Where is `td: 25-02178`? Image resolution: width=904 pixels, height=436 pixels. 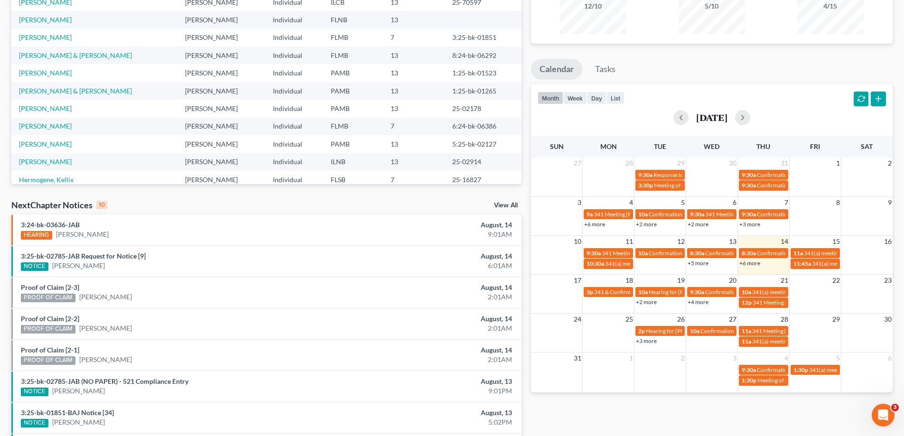 td: 25-02178 is located at coordinates (483, 108).